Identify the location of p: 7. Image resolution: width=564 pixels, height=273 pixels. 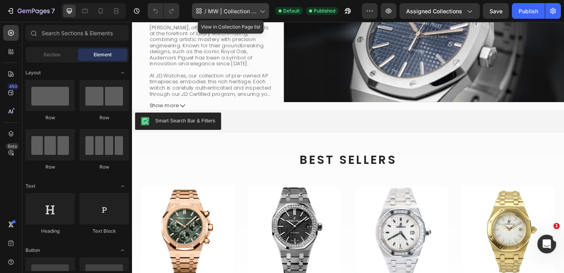
(53, 11).